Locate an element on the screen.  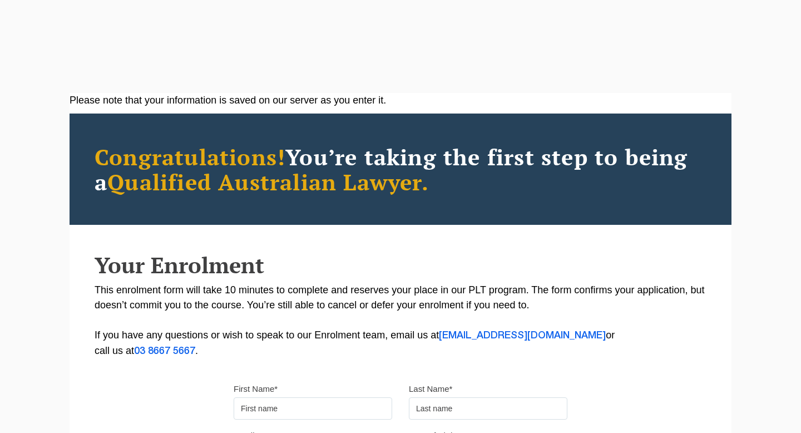
p: This enrolment form will take 10 minutes to complete and reserves your place in our PLT program. ... is located at coordinates (401, 321).